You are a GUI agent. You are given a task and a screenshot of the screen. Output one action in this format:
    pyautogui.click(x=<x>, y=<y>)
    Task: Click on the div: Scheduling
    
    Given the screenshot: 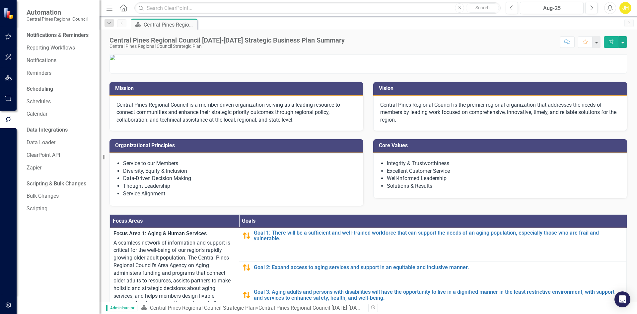 What is the action you would take?
    pyautogui.click(x=40, y=89)
    